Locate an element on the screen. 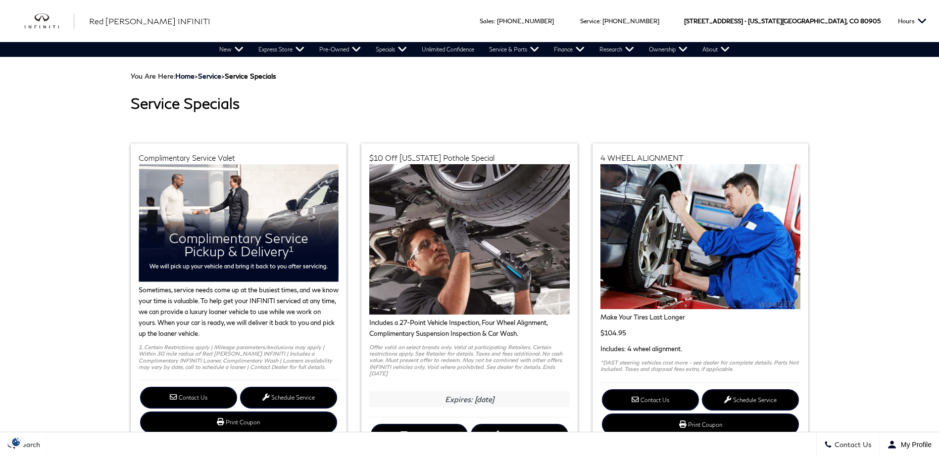  a: Express Store is located at coordinates (281, 49).